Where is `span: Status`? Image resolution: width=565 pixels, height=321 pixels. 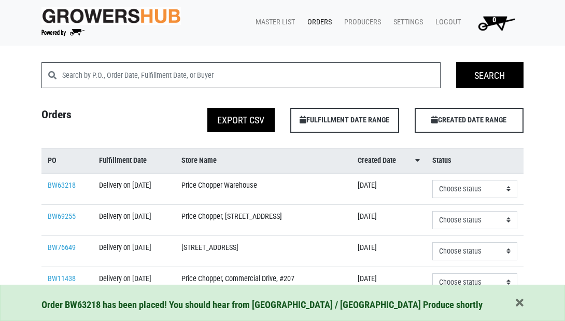
span: Status is located at coordinates (441, 161).